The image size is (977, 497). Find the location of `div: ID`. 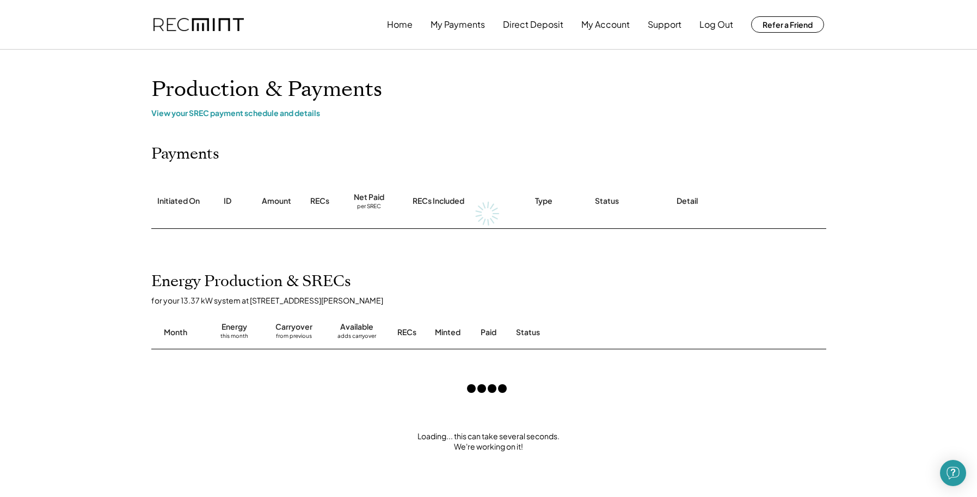

div: ID is located at coordinates (228, 201).